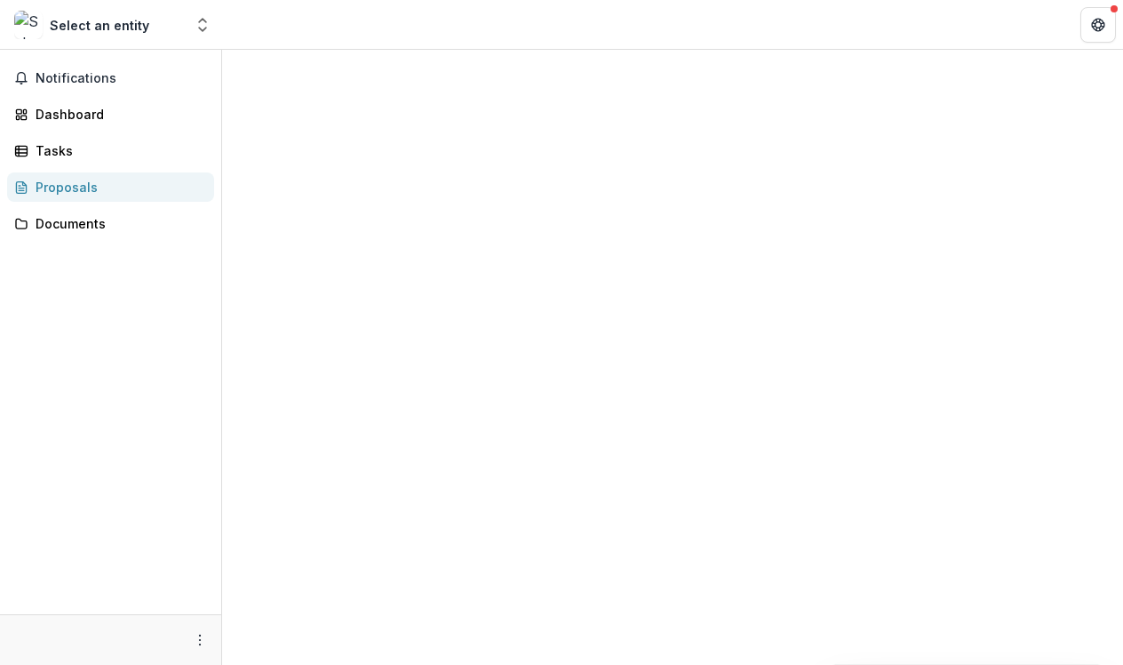 The image size is (1123, 665). I want to click on img: Select an entity, so click(28, 25).